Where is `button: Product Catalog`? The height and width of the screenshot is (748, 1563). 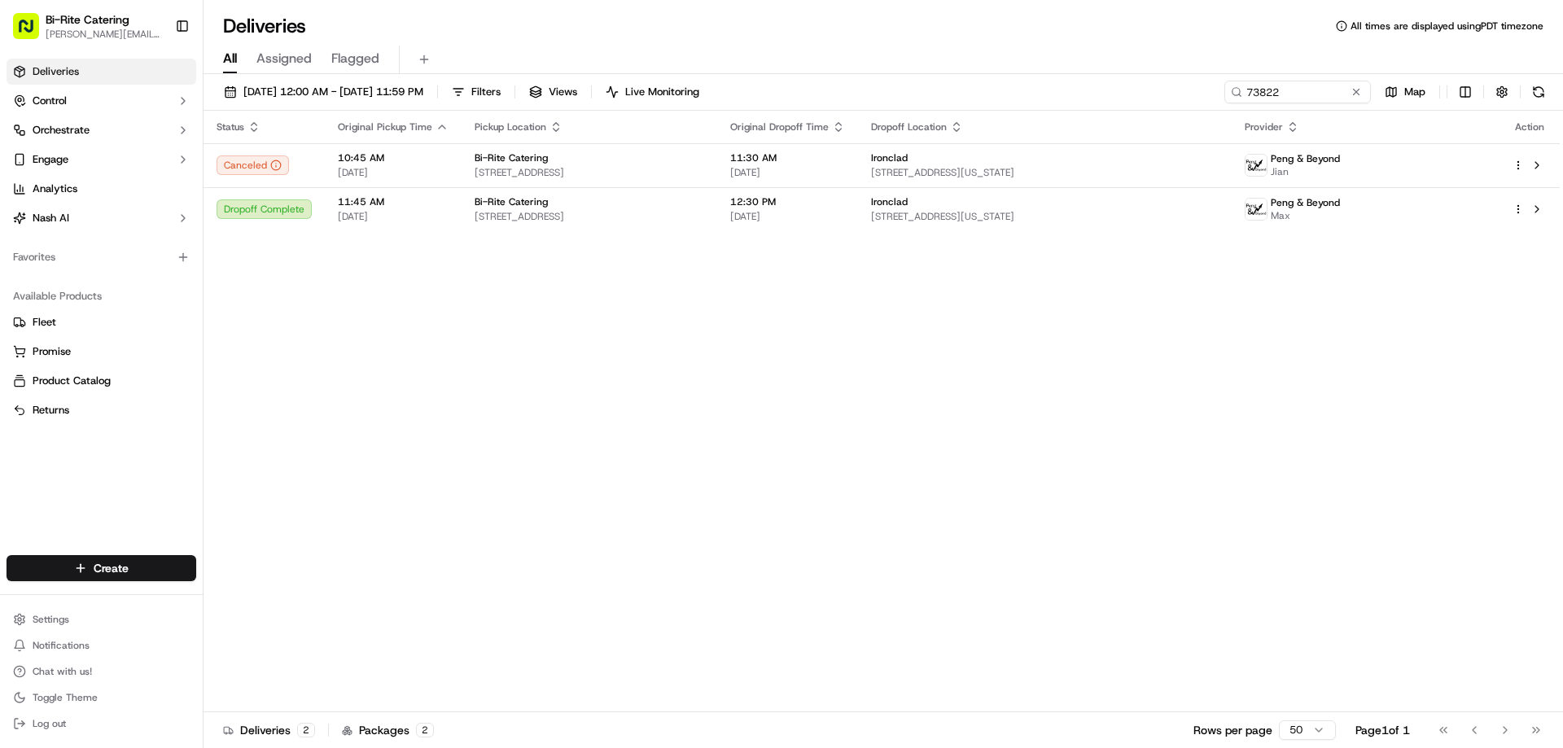
button: Product Catalog is located at coordinates (101, 381).